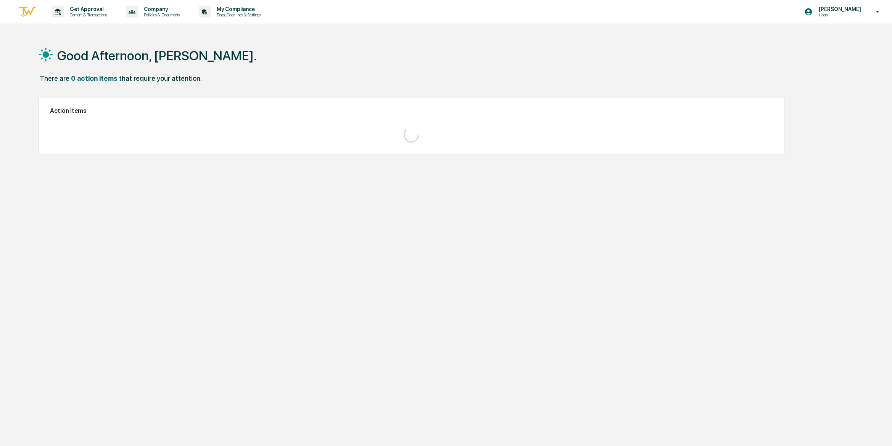 This screenshot has width=892, height=446. What do you see at coordinates (839, 15) in the screenshot?
I see `p: Users` at bounding box center [839, 15].